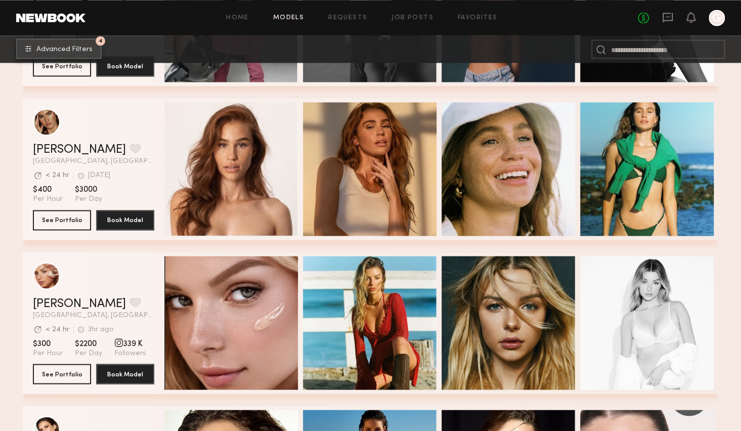  What do you see at coordinates (348, 18) in the screenshot?
I see `a: Requests` at bounding box center [348, 18].